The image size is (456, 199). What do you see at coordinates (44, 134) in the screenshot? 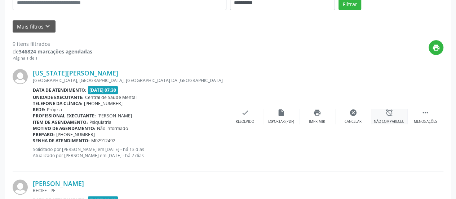
I see `b: Preparo:` at bounding box center [44, 134].